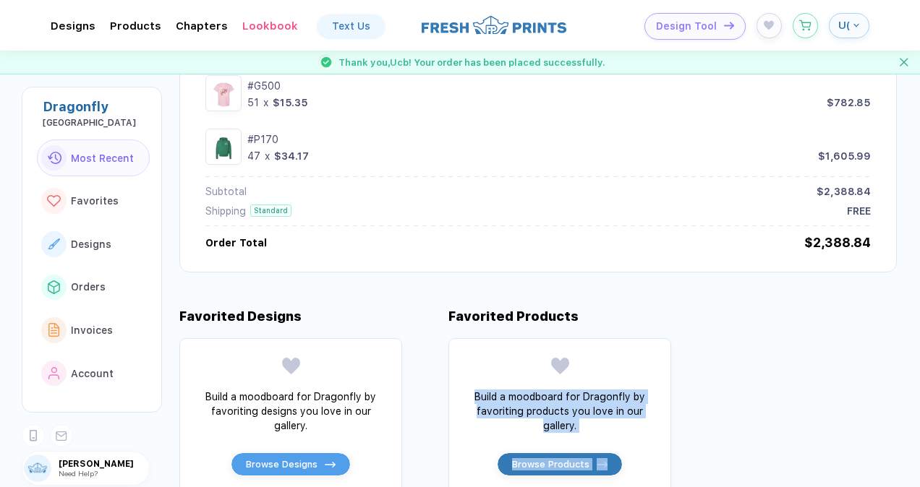 This screenshot has width=920, height=487. Describe the element at coordinates (844, 156) in the screenshot. I see `div: $1,605.99` at that location.